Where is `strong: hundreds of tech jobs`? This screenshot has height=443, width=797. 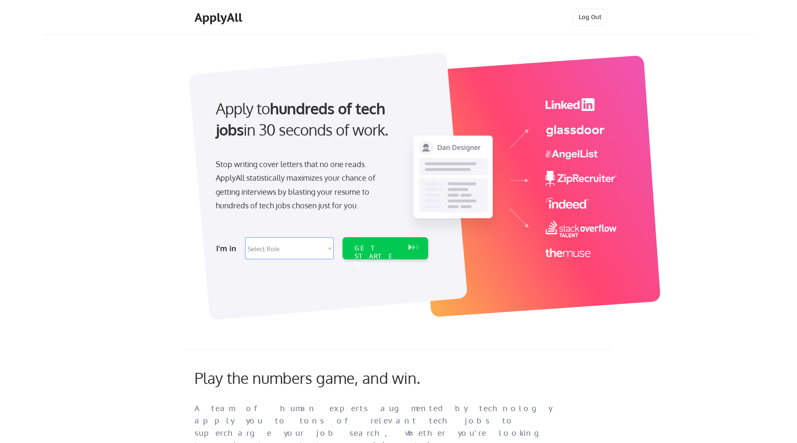 strong: hundreds of tech jobs is located at coordinates (302, 119).